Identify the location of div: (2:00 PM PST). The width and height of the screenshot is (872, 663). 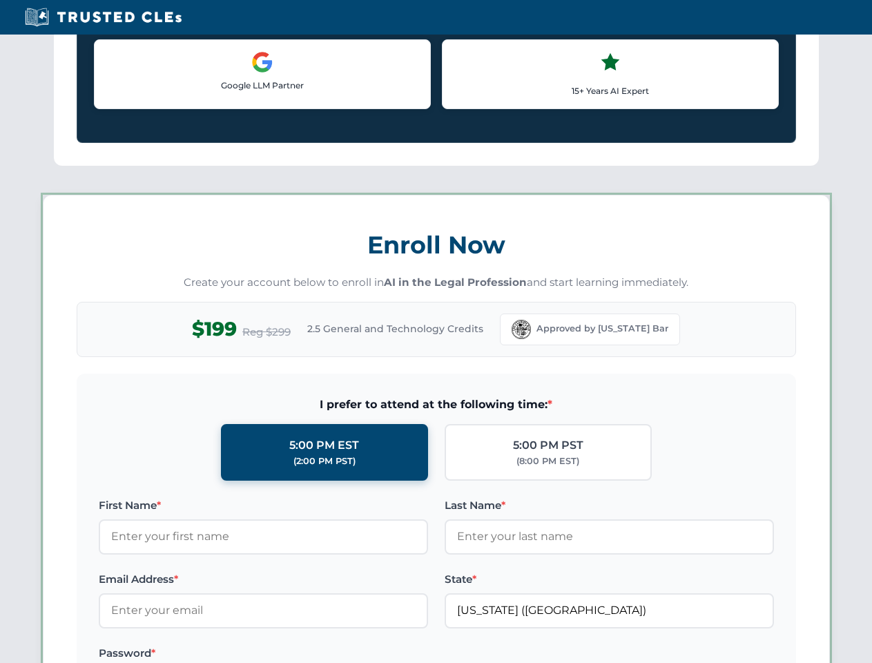
(324, 461).